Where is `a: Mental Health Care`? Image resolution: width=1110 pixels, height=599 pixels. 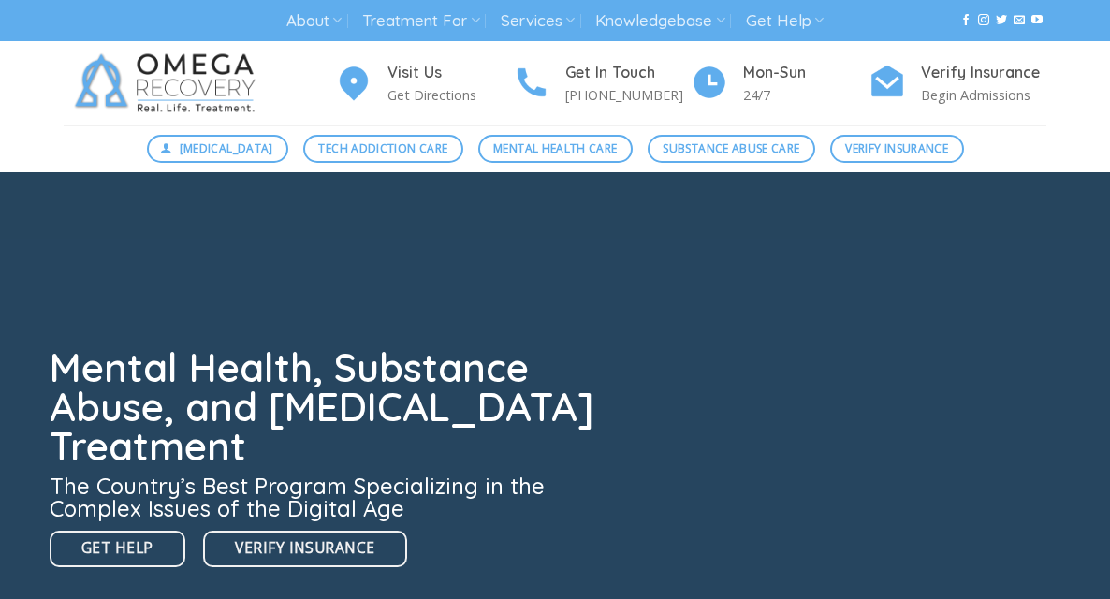
a: Mental Health Care is located at coordinates (555, 149).